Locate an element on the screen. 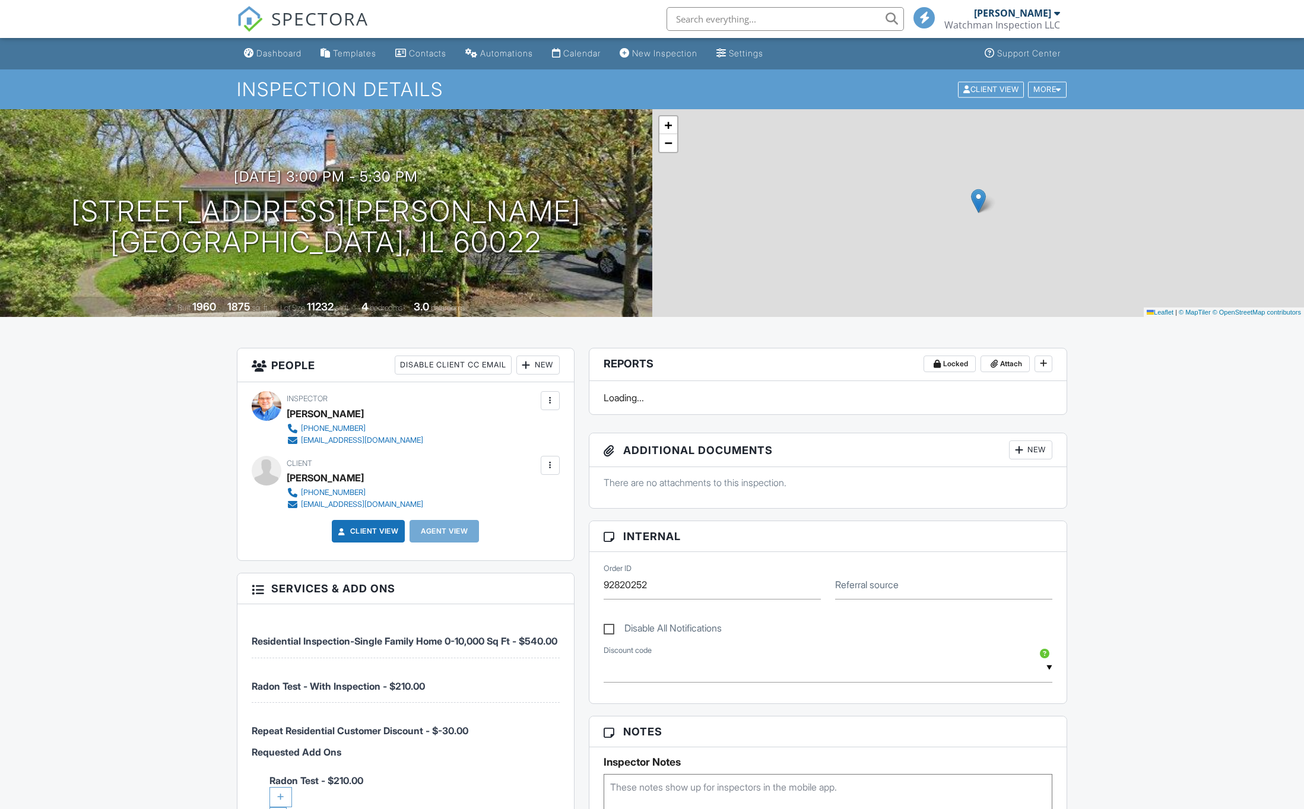  div: New Inspection is located at coordinates (665, 53).